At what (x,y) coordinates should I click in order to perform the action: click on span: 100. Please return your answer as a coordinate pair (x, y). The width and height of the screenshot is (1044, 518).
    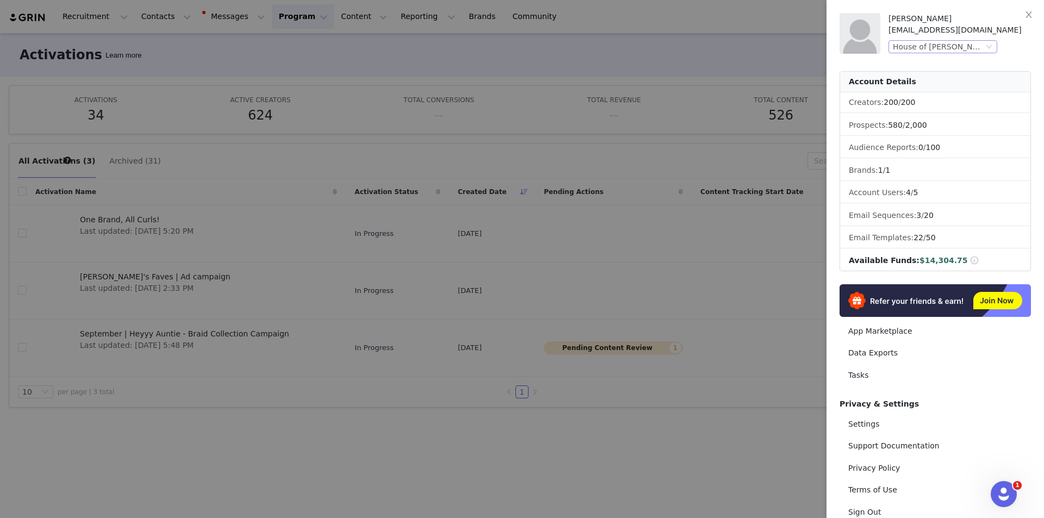
    Looking at the image, I should click on (933, 147).